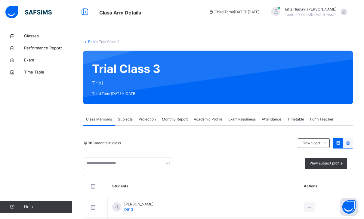  What do you see at coordinates (203, 186) in the screenshot?
I see `th: Students` at bounding box center [203, 186].